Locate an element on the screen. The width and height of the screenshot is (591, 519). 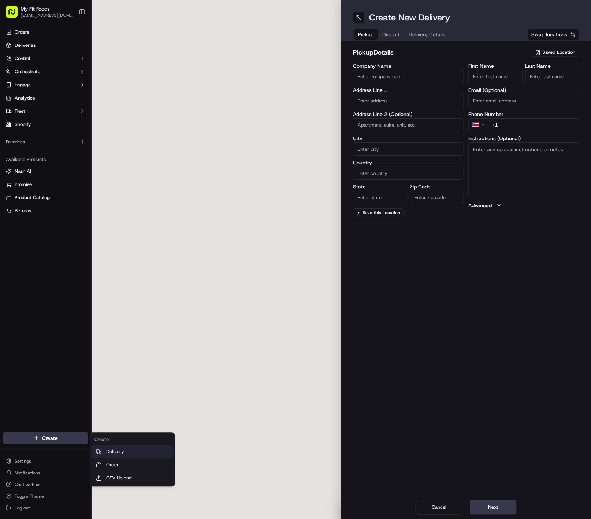
input: Apartment, suite, unit, etc. is located at coordinates (408, 125).